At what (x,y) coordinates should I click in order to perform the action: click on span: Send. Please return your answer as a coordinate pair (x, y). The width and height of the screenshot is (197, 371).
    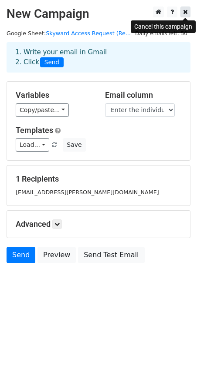
    Looking at the image, I should click on (52, 63).